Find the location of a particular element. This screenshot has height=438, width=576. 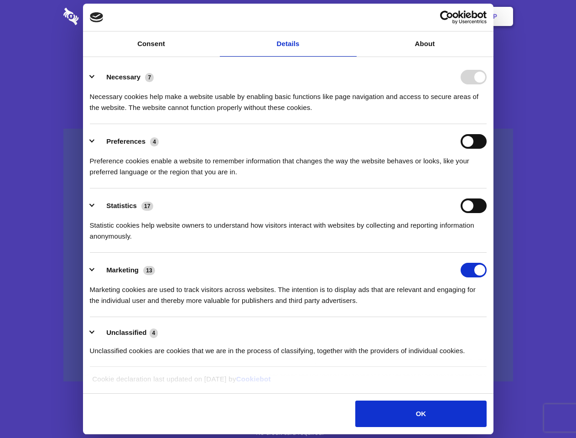

a: Contact is located at coordinates (391, 16).